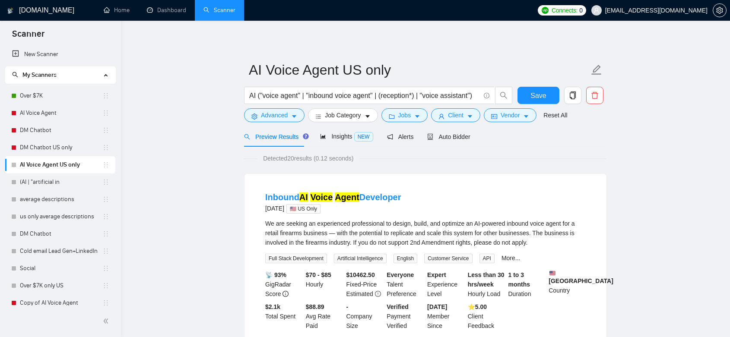 The image size is (730, 337). Describe the element at coordinates (61, 165) in the screenshot. I see `a: AI Voice Agent US only` at that location.